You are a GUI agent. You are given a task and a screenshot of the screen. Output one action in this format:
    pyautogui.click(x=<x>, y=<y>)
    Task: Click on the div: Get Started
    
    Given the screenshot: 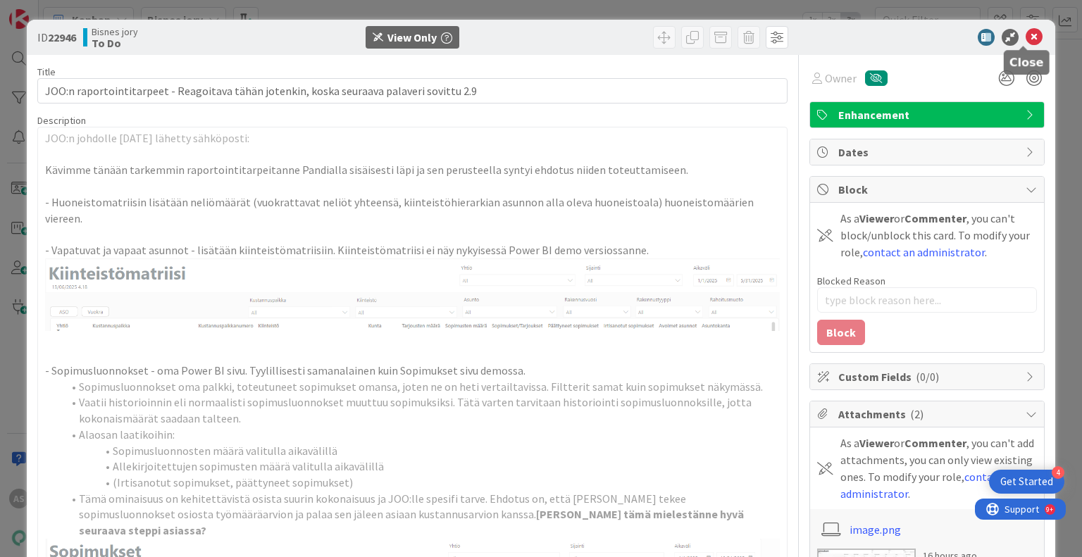 What is the action you would take?
    pyautogui.click(x=1027, y=482)
    